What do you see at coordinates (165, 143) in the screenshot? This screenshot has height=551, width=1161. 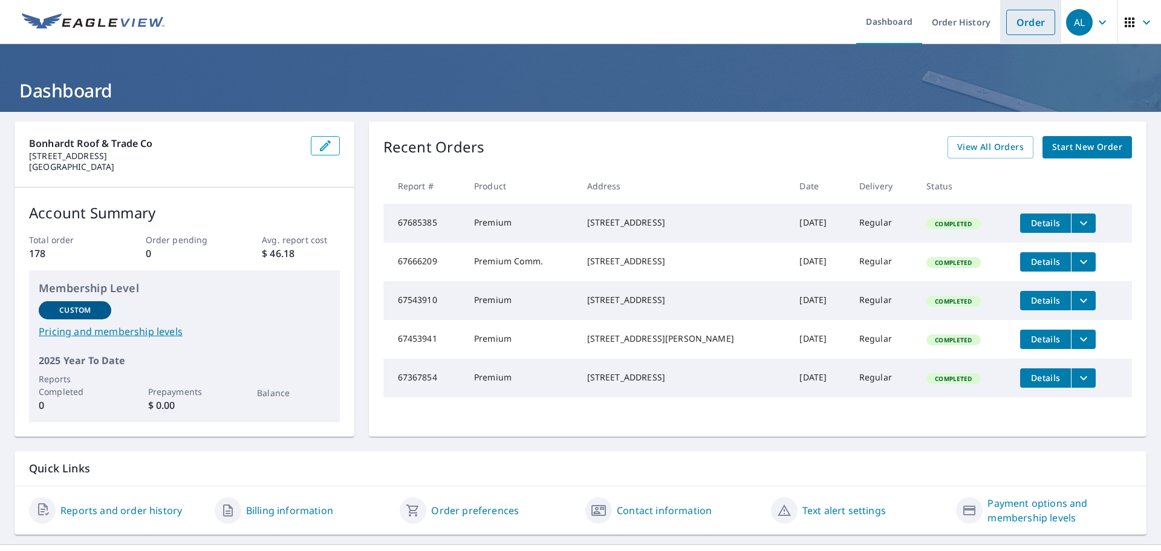 I see `p: Bonhardt Roof & Trade Co` at bounding box center [165, 143].